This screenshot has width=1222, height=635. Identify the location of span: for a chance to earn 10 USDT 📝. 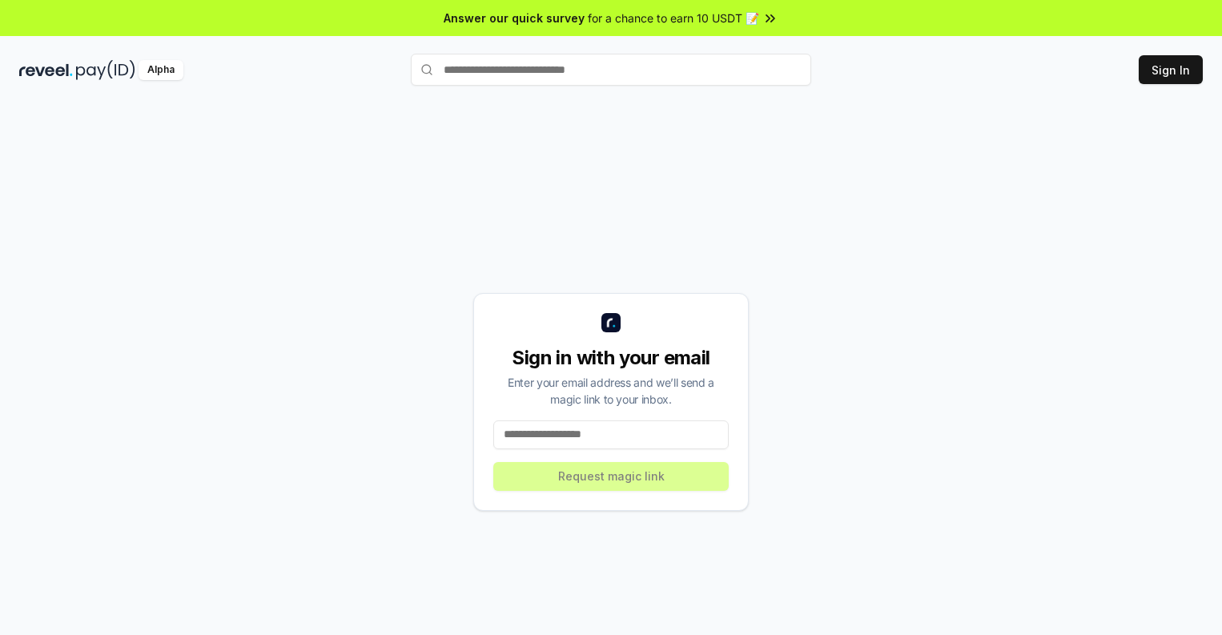
(673, 18).